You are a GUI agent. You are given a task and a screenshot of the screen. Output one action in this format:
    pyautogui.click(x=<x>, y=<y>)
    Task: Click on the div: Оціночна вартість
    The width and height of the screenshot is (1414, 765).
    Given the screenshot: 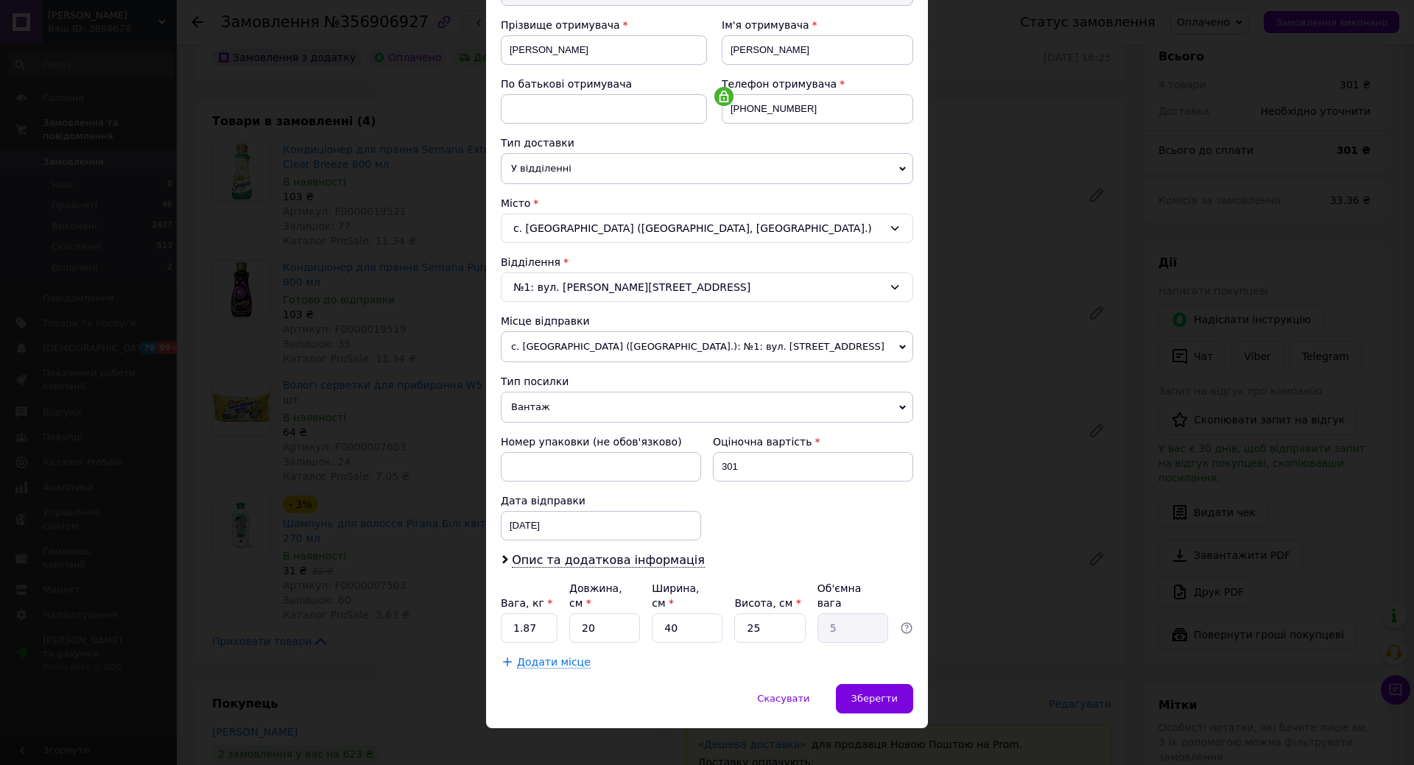 What is the action you would take?
    pyautogui.click(x=813, y=442)
    